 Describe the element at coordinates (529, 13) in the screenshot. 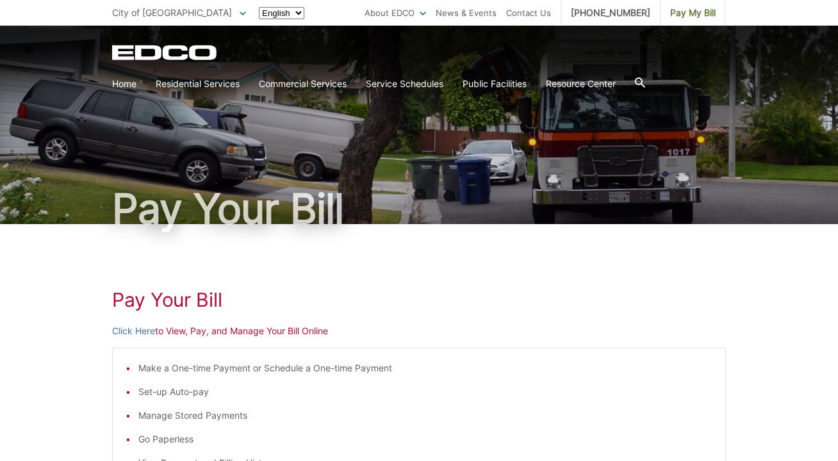

I see `a: Contact Us` at that location.